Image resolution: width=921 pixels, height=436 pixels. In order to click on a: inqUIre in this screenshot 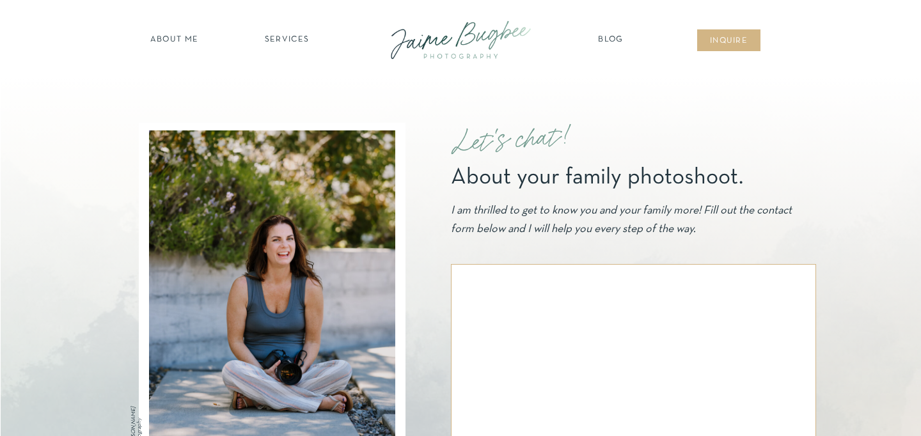, I will do `click(729, 42)`.